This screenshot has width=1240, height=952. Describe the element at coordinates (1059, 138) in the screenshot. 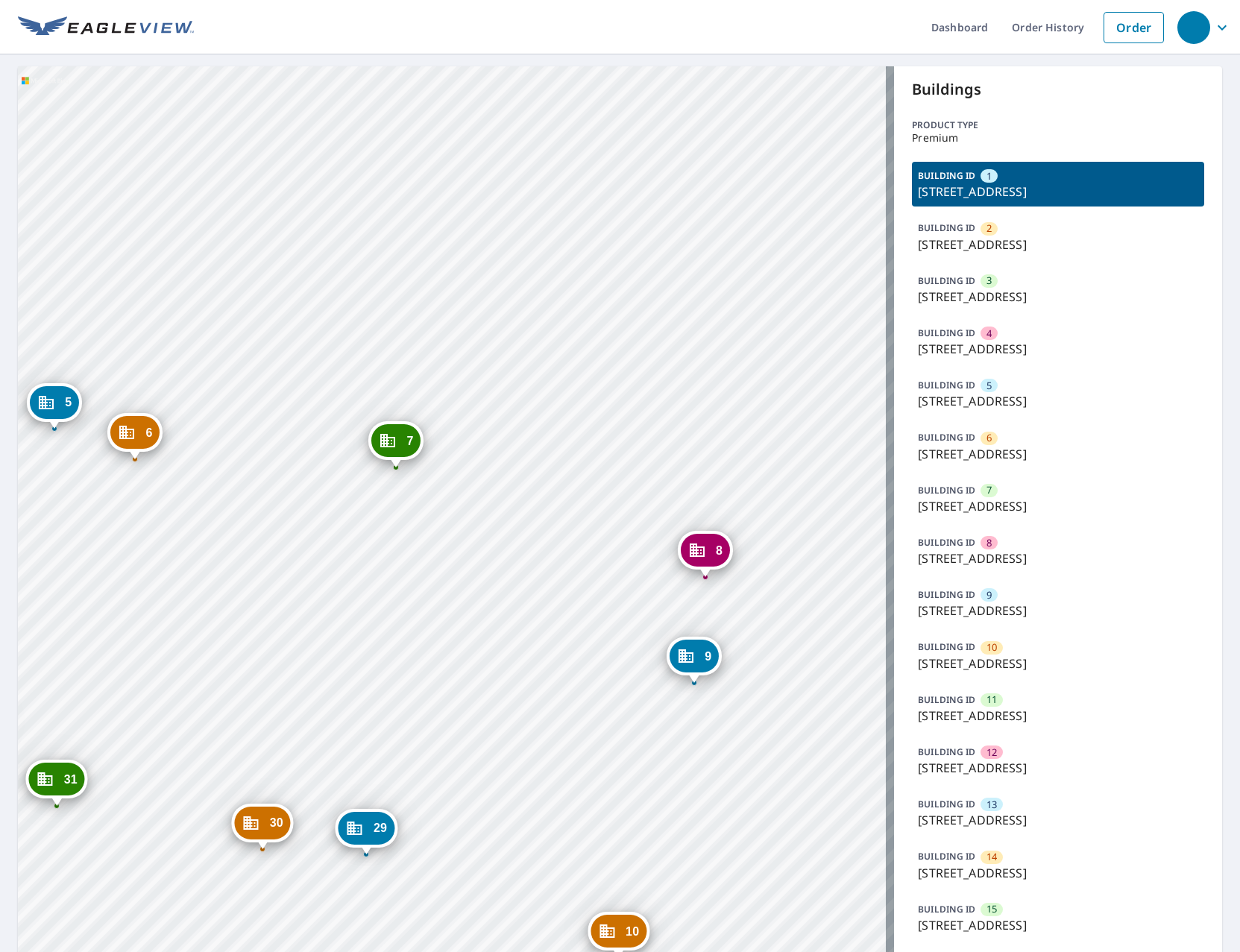

I see `p: Premium` at that location.